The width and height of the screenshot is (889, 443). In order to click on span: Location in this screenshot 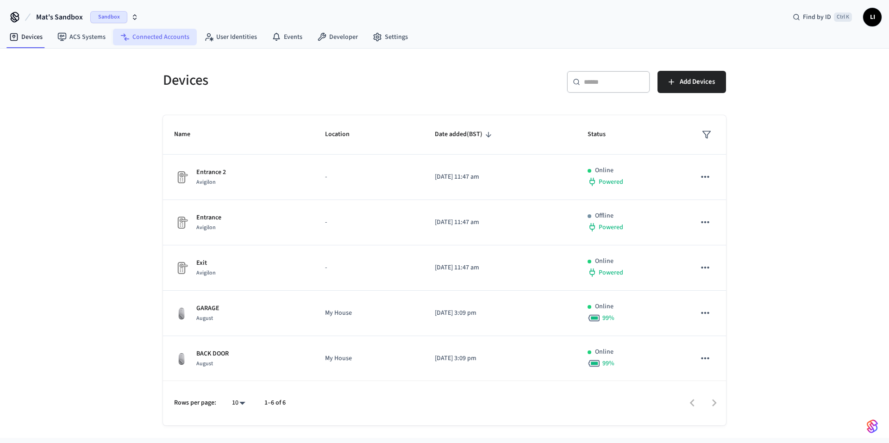, I will do `click(343, 134)`.